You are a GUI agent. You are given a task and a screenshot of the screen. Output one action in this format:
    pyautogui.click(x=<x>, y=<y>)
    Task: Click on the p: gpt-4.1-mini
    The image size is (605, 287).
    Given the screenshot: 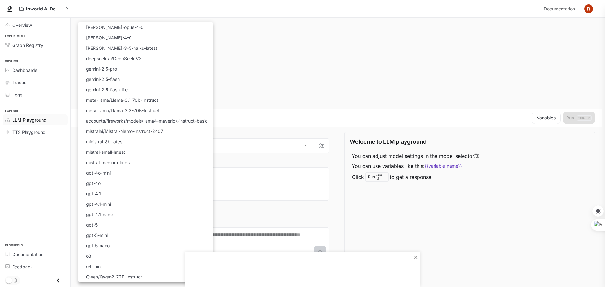 What is the action you would take?
    pyautogui.click(x=98, y=204)
    